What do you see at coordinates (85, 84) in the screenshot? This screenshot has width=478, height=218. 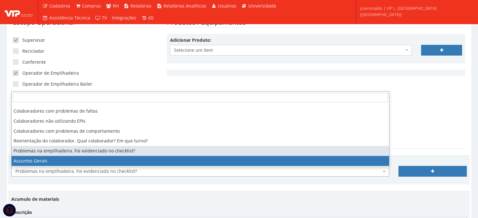 I see `label: Operador de Empilhadeira Bailer` at bounding box center [85, 84].